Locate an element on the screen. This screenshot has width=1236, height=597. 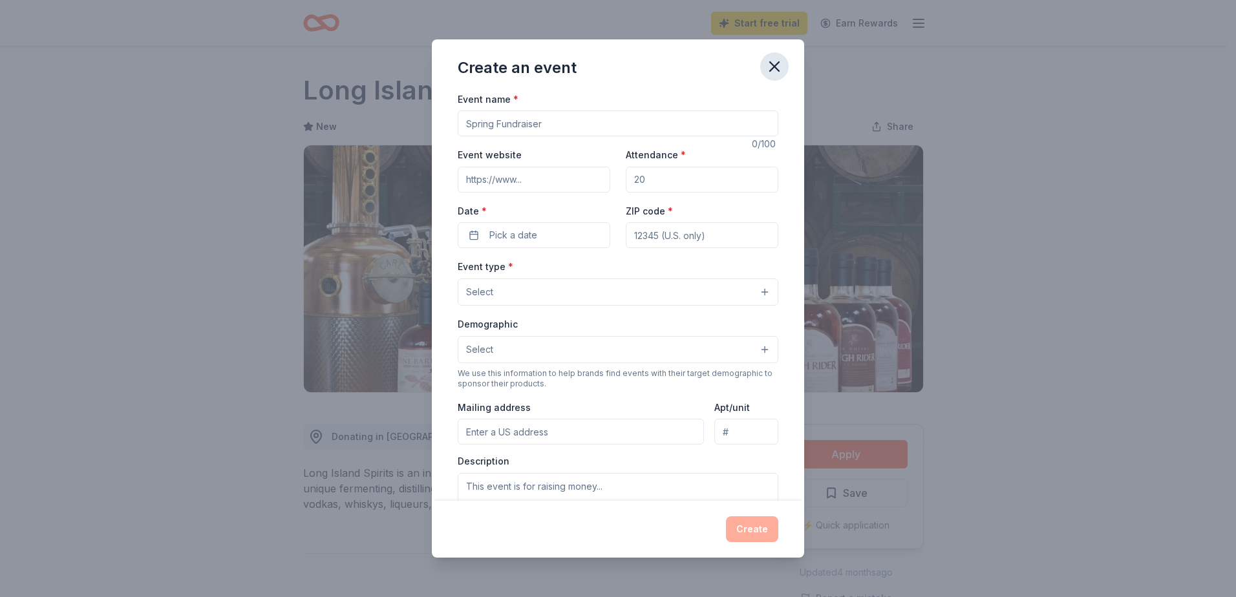
span: Pick a date is located at coordinates (513, 235).